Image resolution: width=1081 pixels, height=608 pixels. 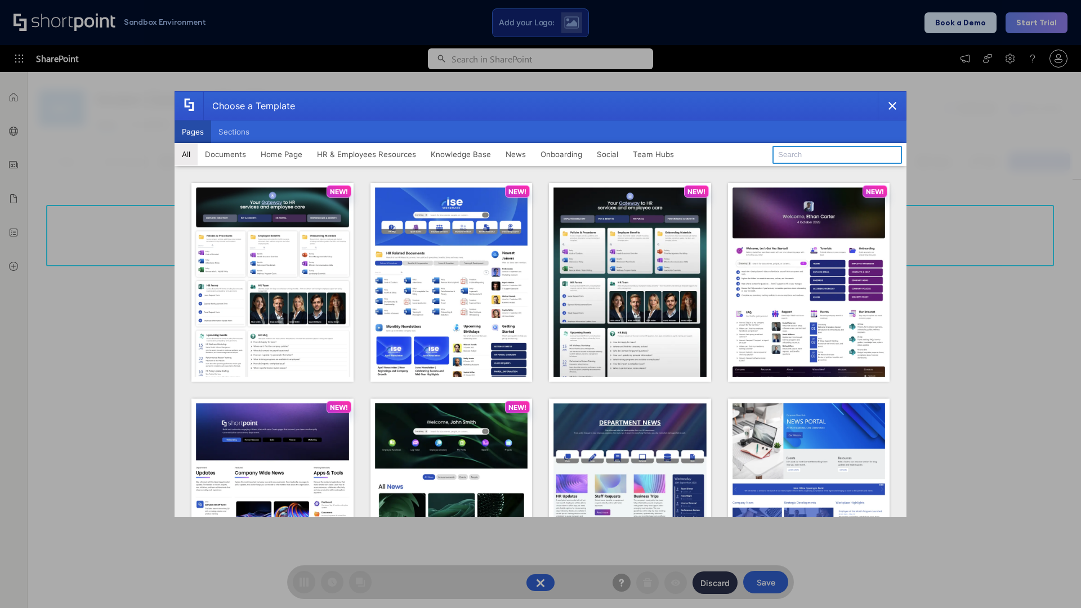 I want to click on button: Knowledge Base, so click(x=460, y=154).